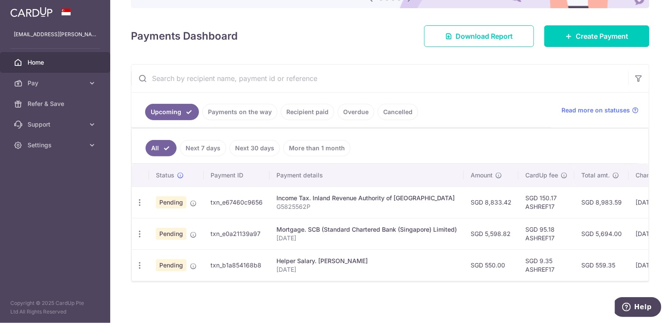 The height and width of the screenshot is (323, 670). What do you see at coordinates (240, 112) in the screenshot?
I see `a: Payments on the way` at bounding box center [240, 112].